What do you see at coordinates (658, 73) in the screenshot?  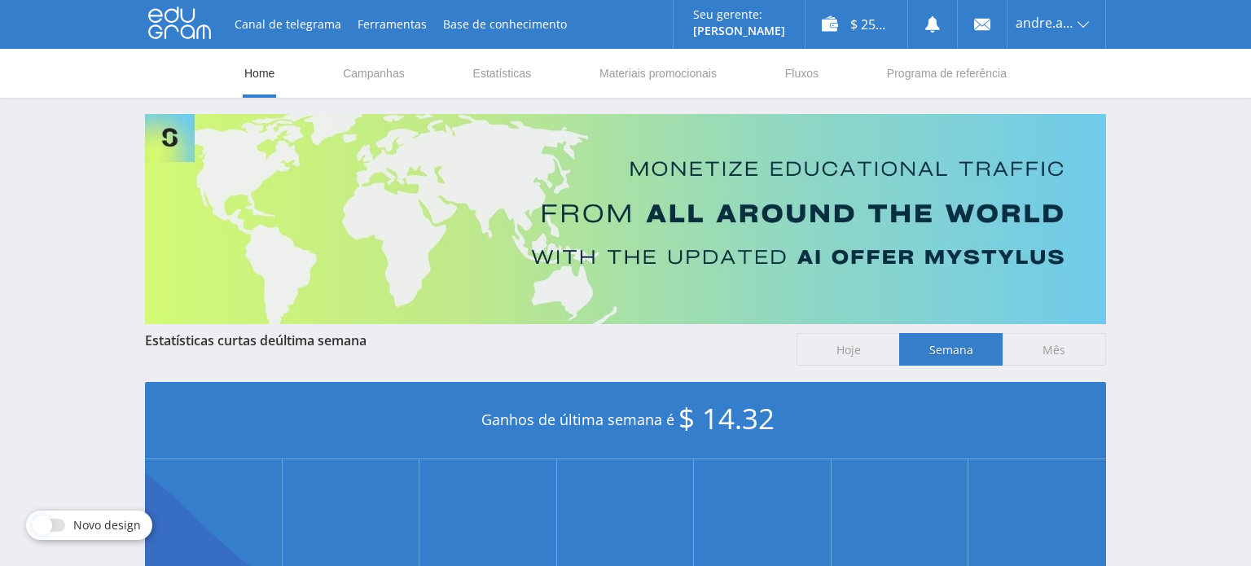 I see `a: Materiais promocionais` at bounding box center [658, 73].